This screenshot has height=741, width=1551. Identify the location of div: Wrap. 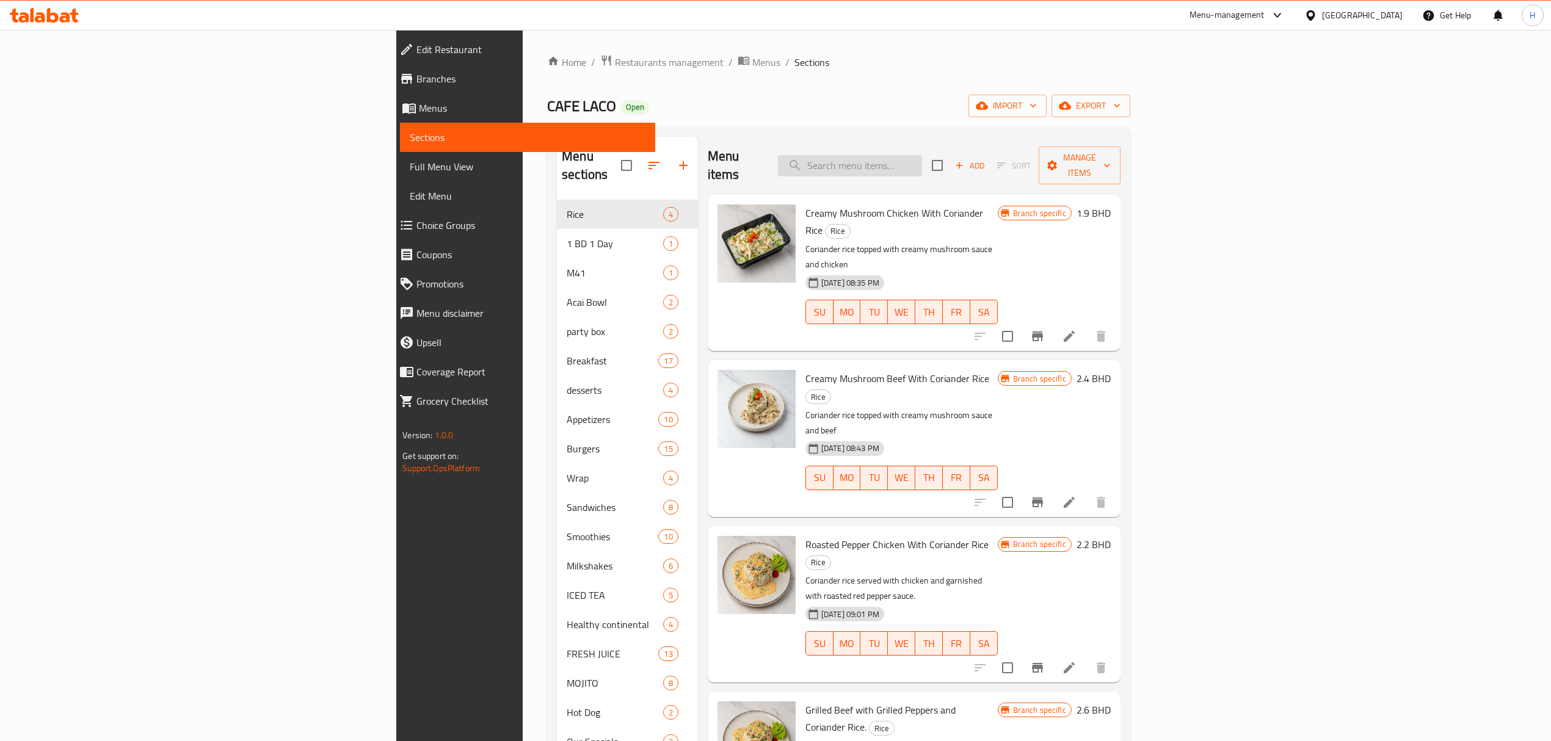
(615, 478).